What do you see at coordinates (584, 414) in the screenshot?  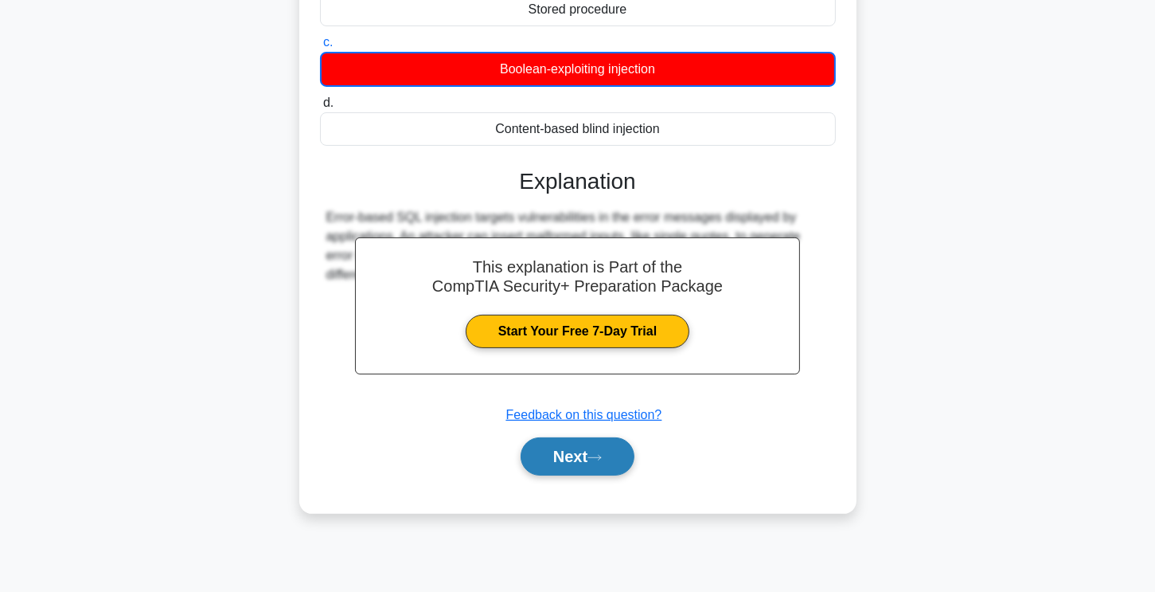 I see `u: Feedback on this question?` at bounding box center [584, 414].